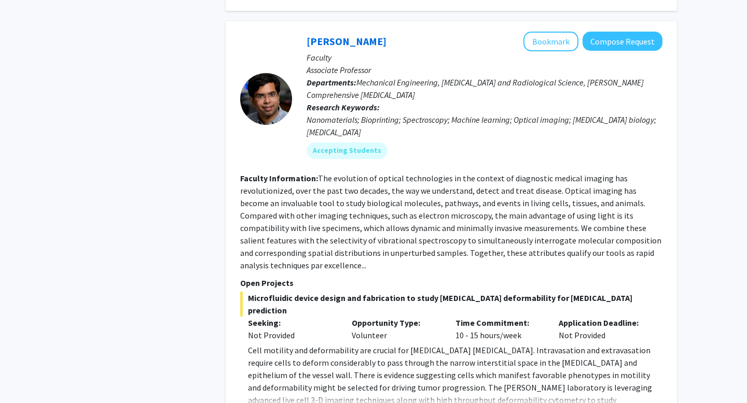  I want to click on b: Research Keywords:, so click(343, 107).